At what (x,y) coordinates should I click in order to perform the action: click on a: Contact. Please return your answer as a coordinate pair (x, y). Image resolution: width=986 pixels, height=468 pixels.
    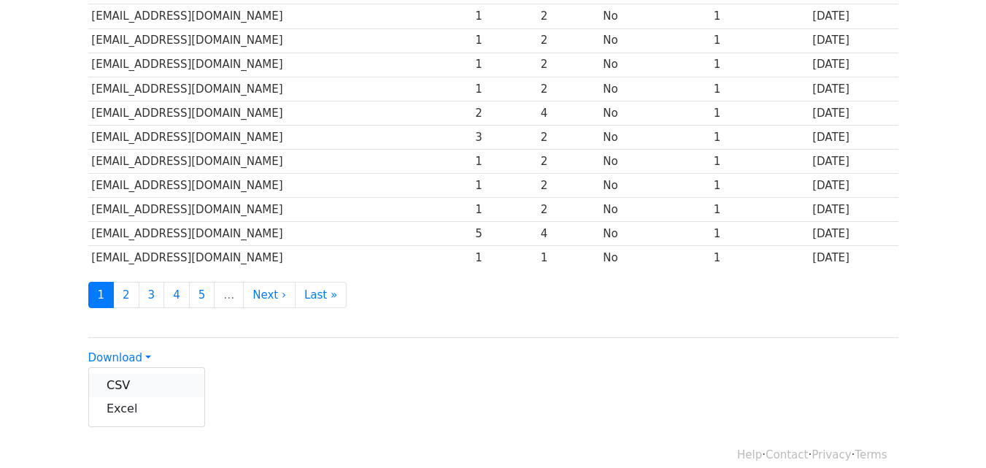
    Looking at the image, I should click on (787, 455).